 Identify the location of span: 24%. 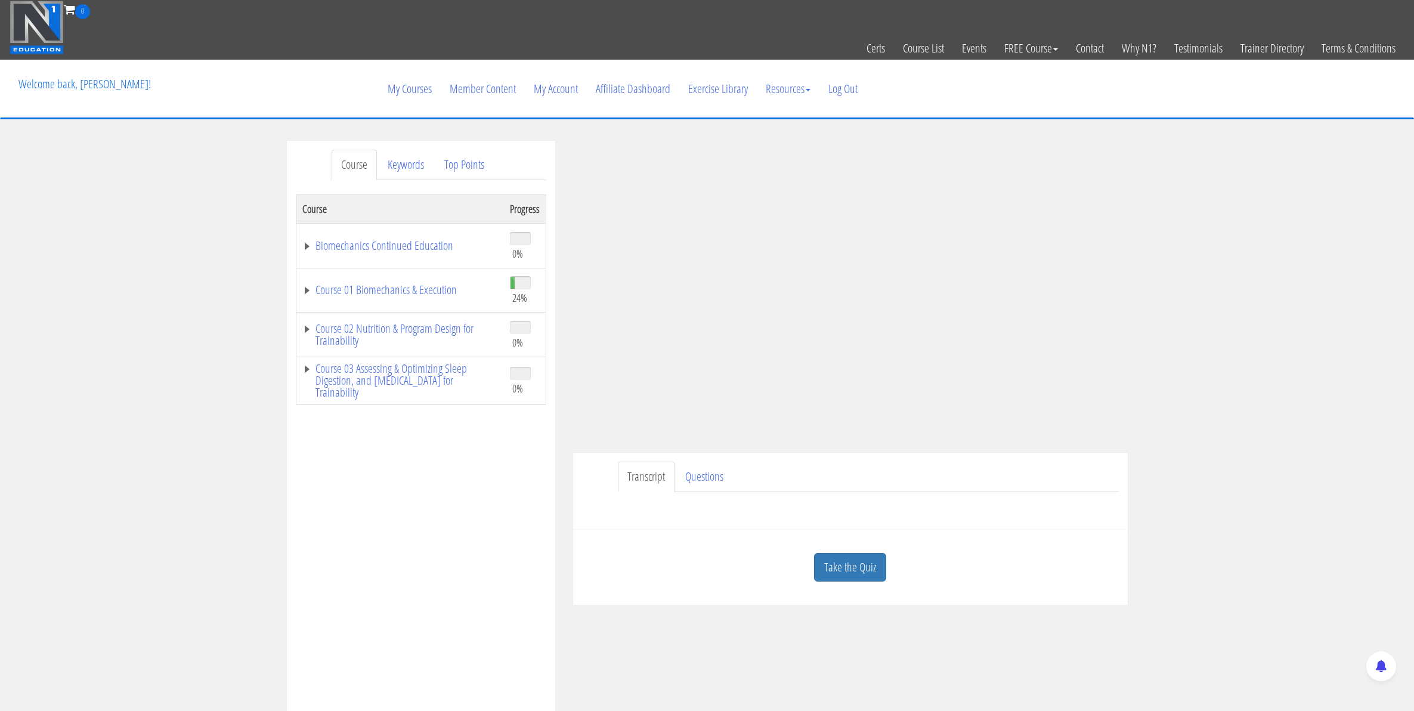
(519, 298).